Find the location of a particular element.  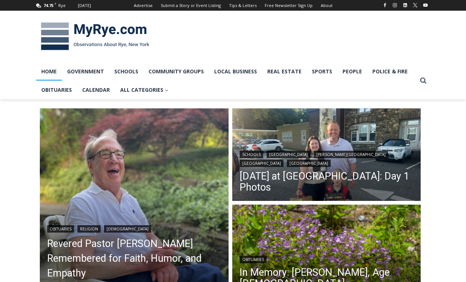

span: 74.75 is located at coordinates (48, 5).